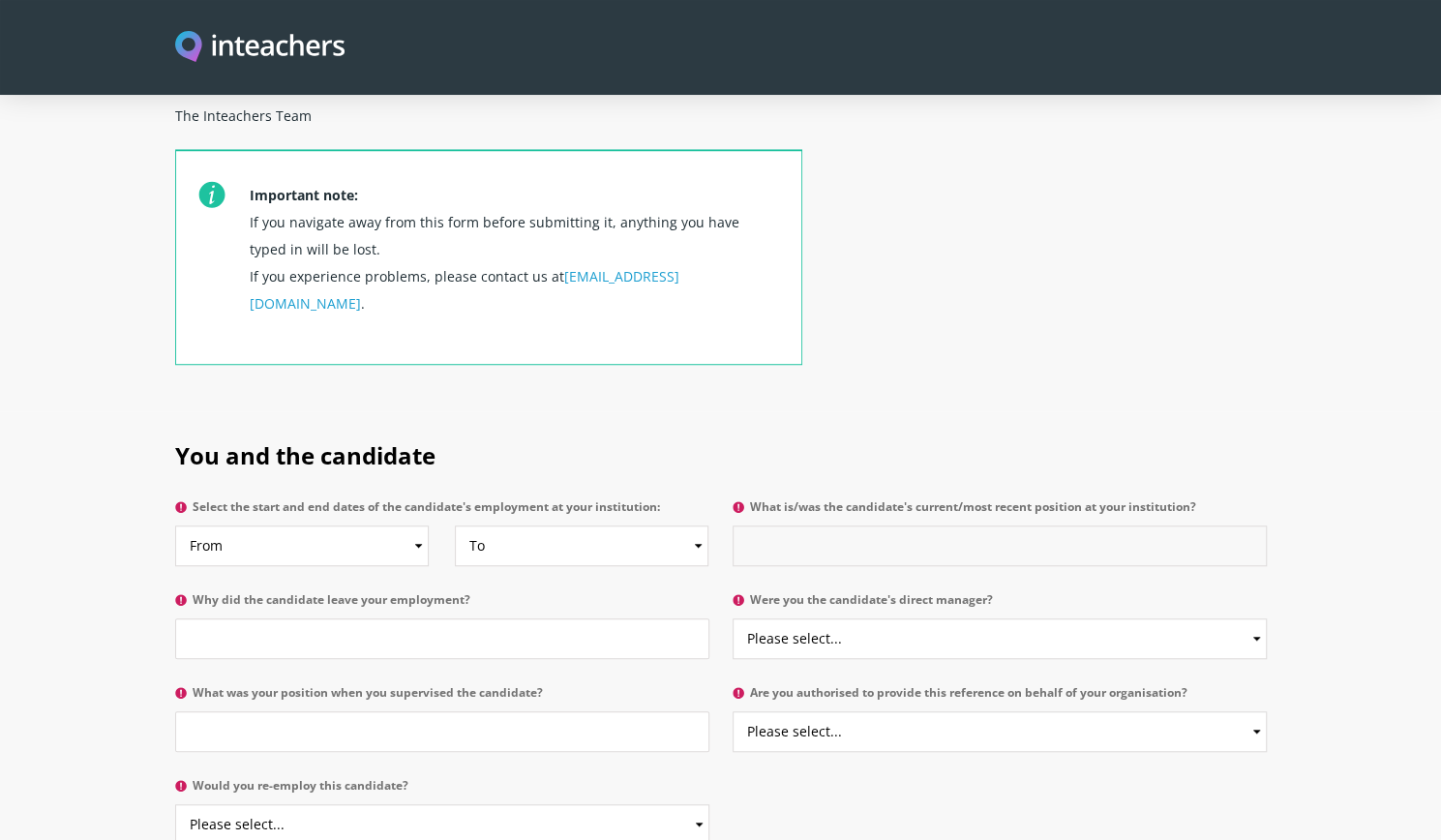 The image size is (1441, 840). I want to click on label: What is/was the candidate's current/most recent position at your institution?, so click(1000, 513).